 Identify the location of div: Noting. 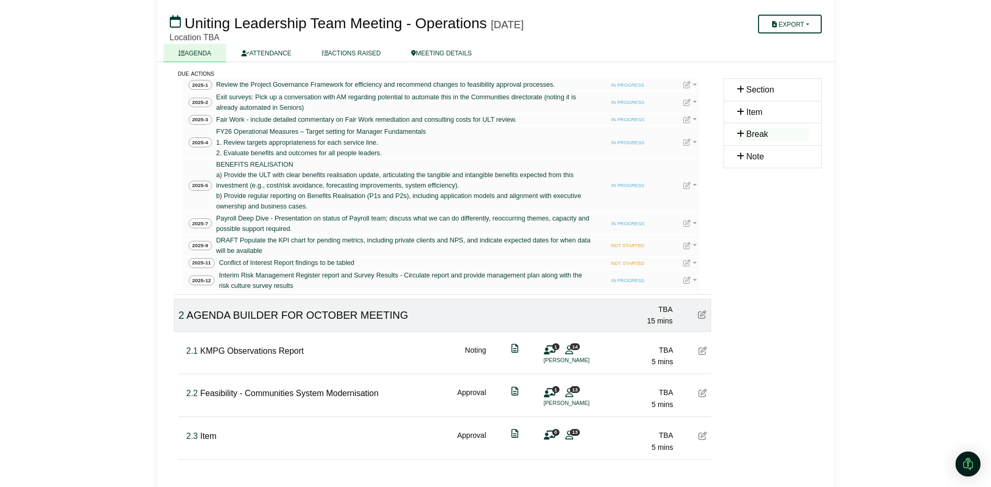
(475, 356).